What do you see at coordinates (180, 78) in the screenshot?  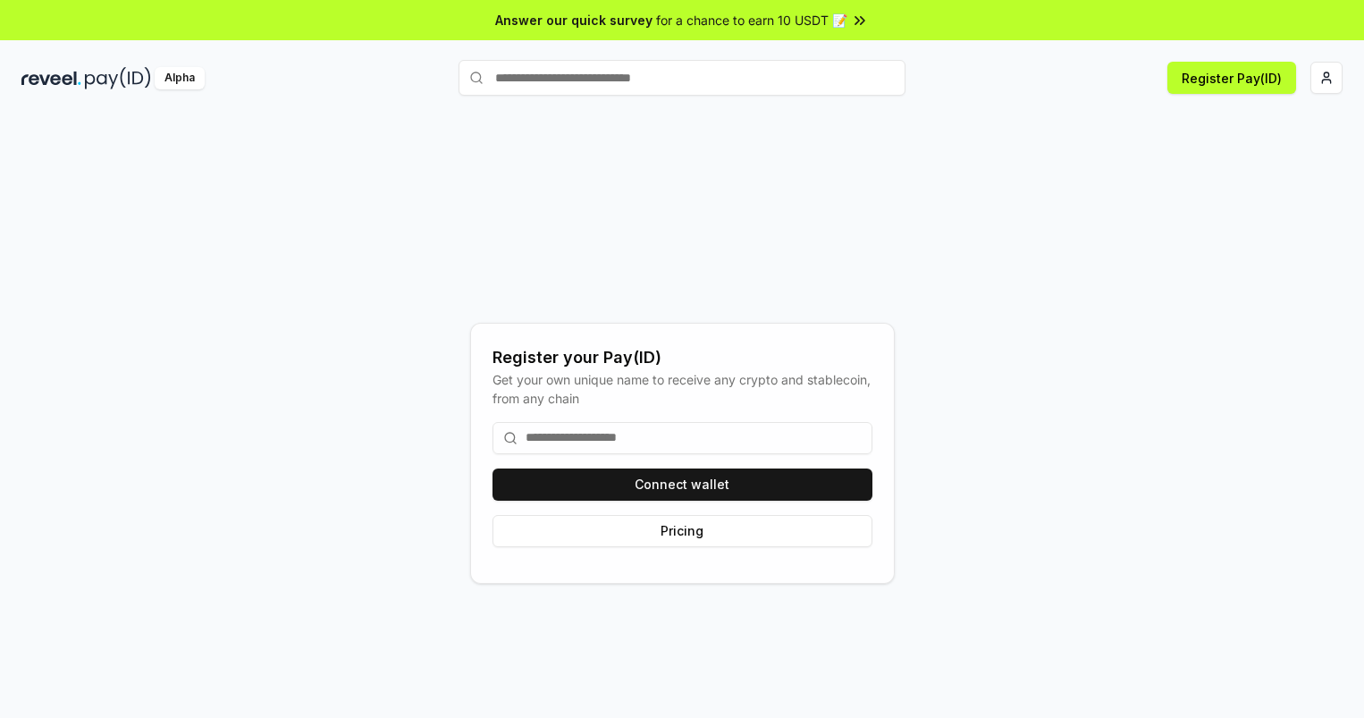 I see `div: Alpha` at bounding box center [180, 78].